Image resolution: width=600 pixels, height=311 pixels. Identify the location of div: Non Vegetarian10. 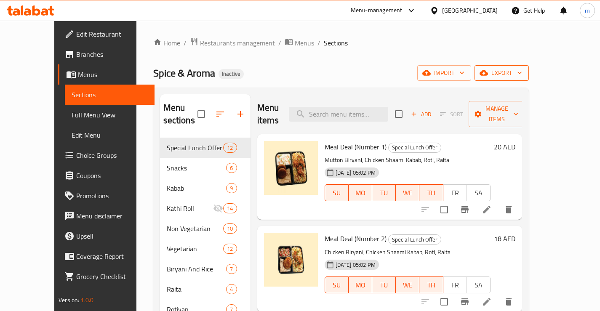
(205, 229).